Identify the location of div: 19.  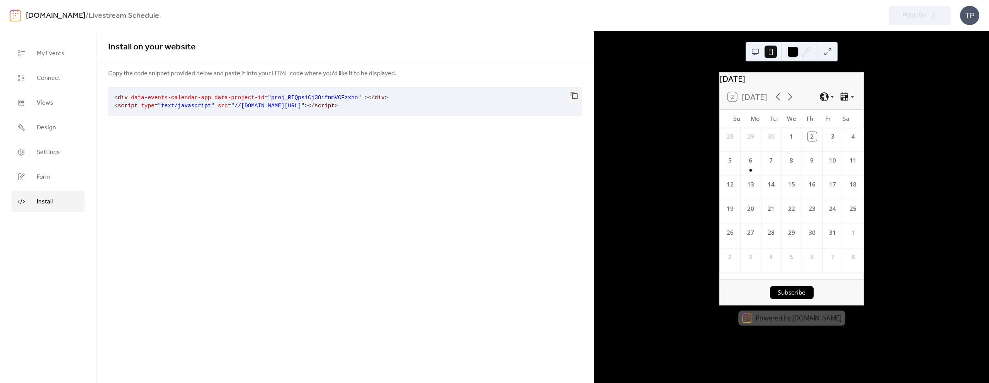
(730, 209).